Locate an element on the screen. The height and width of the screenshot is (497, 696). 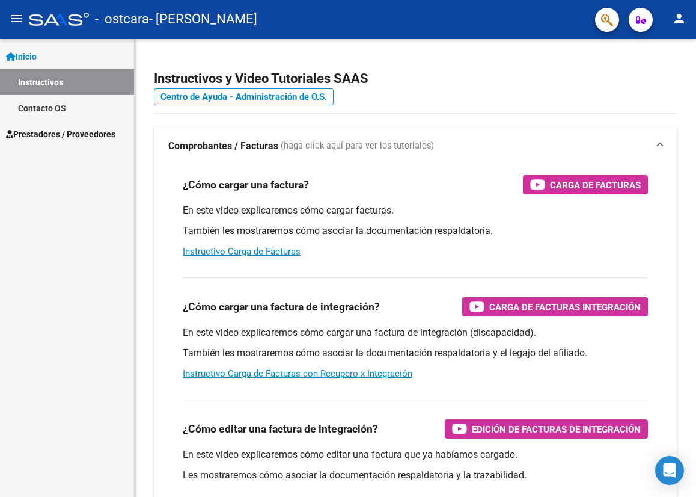
a: Instructivo Carga de Facturas is located at coordinates (242, 251).